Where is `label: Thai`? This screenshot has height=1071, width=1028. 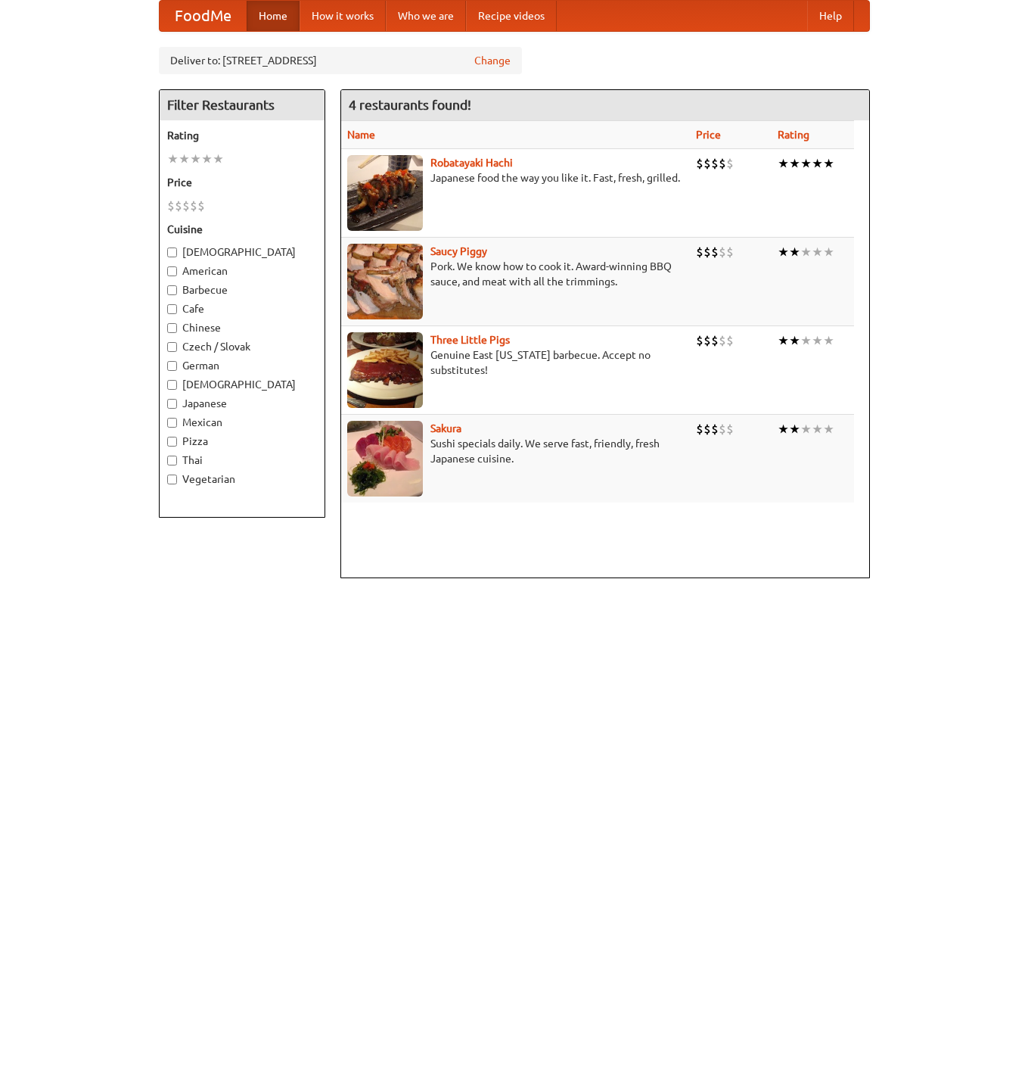
label: Thai is located at coordinates (242, 460).